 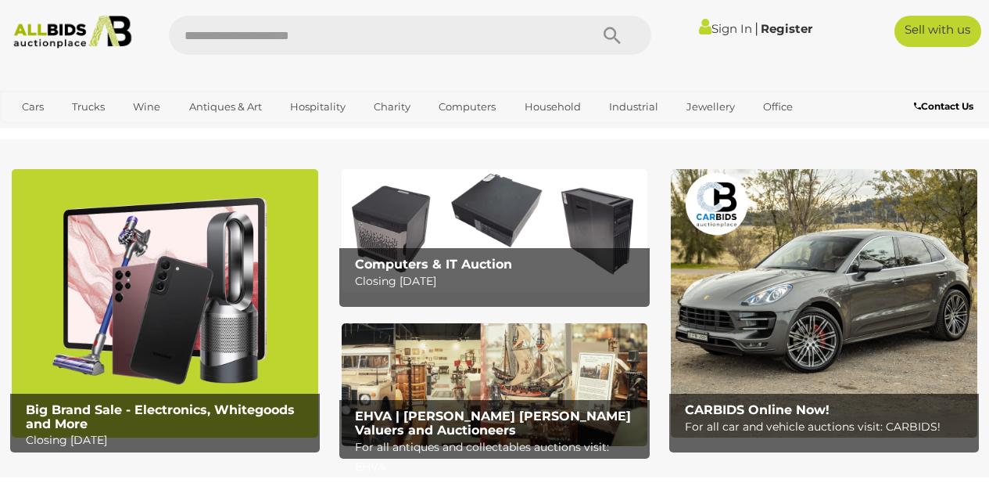 What do you see at coordinates (938, 31) in the screenshot?
I see `a: Sell with us` at bounding box center [938, 31].